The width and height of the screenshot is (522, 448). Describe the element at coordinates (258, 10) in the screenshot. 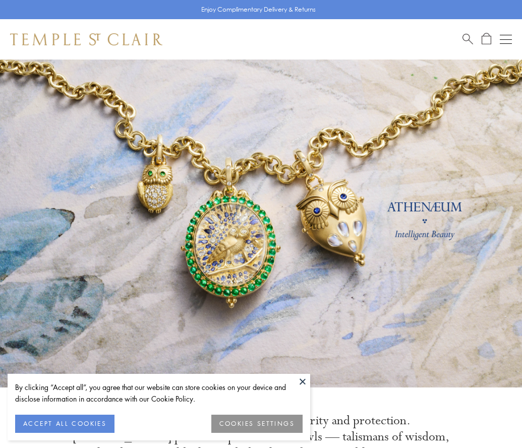

I see `p: Enjoy Complimentary Delivery & Returns` at that location.